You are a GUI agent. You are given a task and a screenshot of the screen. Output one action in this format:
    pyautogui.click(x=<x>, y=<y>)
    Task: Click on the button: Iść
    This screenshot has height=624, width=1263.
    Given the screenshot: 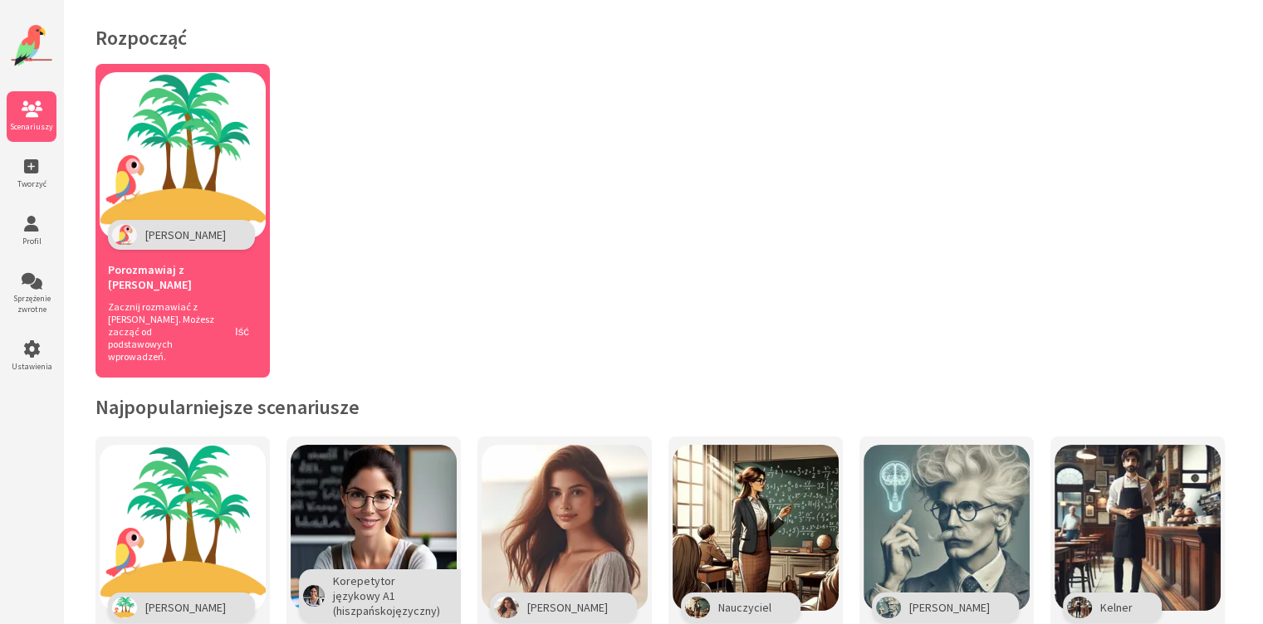 What is the action you would take?
    pyautogui.click(x=242, y=331)
    